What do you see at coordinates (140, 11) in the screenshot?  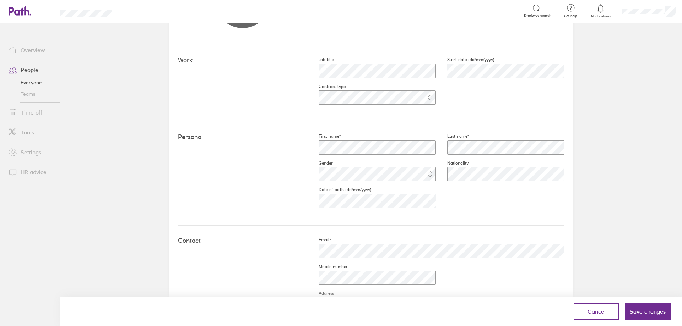 I see `div: Search` at bounding box center [140, 11].